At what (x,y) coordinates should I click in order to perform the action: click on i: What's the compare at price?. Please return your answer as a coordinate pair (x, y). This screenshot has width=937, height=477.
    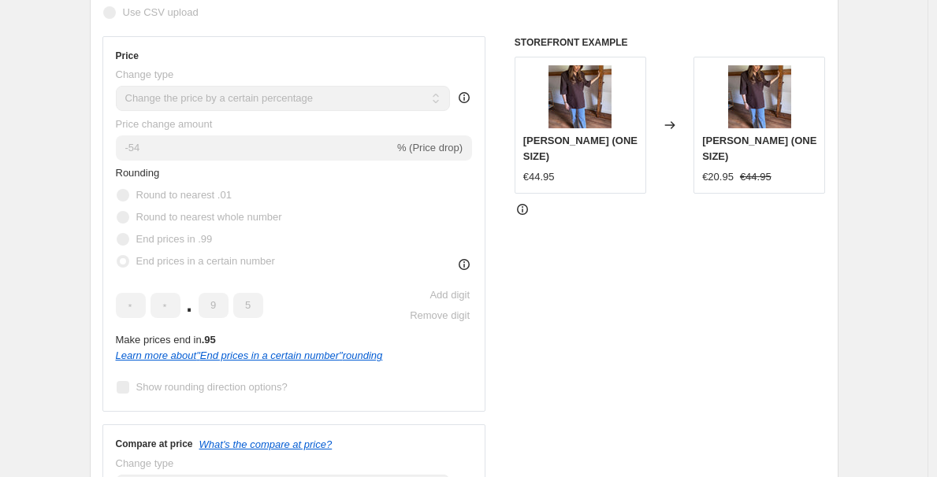
    Looking at the image, I should click on (265, 444).